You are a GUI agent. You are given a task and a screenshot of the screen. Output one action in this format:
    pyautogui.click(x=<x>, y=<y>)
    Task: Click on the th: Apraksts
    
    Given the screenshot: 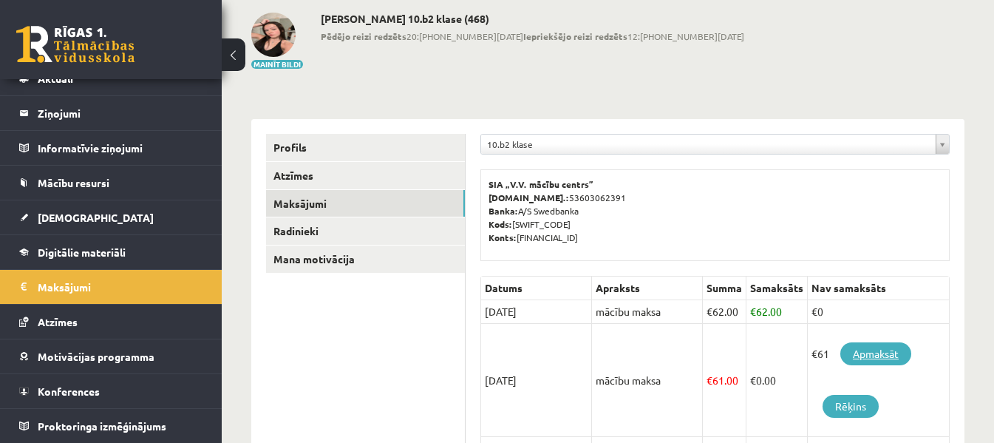 What is the action you would take?
    pyautogui.click(x=647, y=288)
    